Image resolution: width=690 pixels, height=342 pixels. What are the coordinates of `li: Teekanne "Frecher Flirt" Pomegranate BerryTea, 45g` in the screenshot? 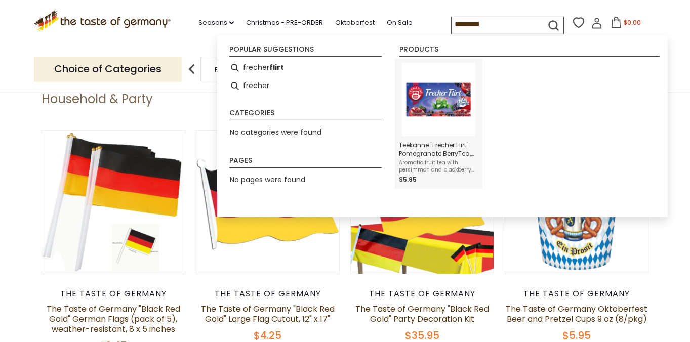 It's located at (438, 124).